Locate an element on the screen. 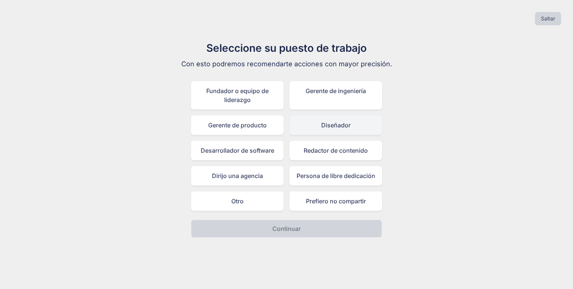 Image resolution: width=573 pixels, height=289 pixels. font: Redactor de contenido is located at coordinates (336, 151).